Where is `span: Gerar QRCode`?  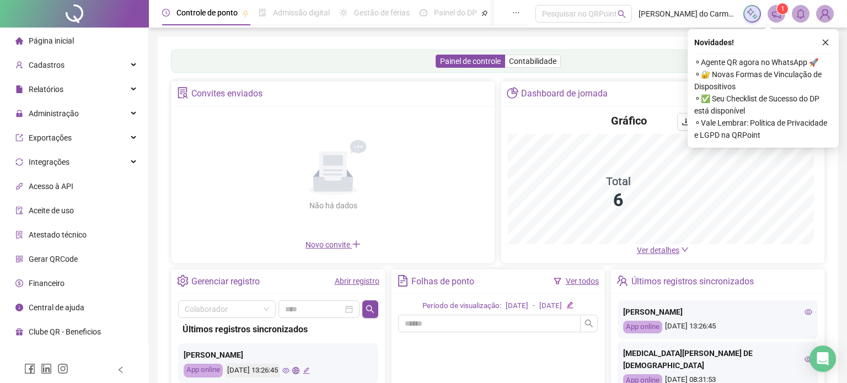 span: Gerar QRCode is located at coordinates (53, 259).